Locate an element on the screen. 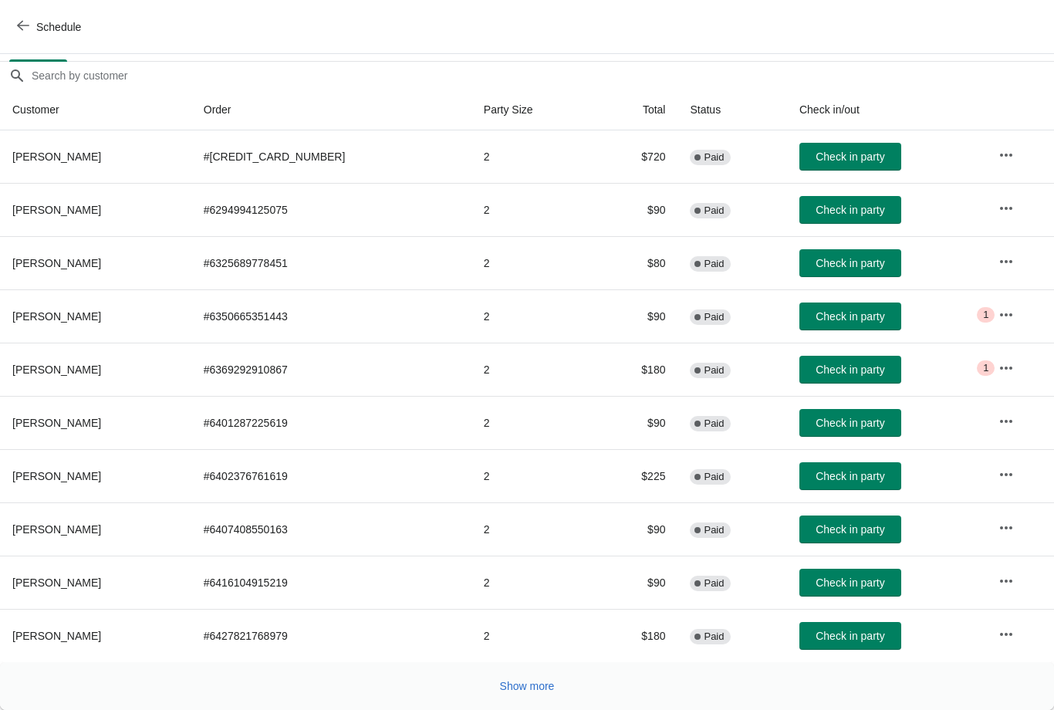 The image size is (1054, 710). td: # 6350665351443 is located at coordinates (331, 316).